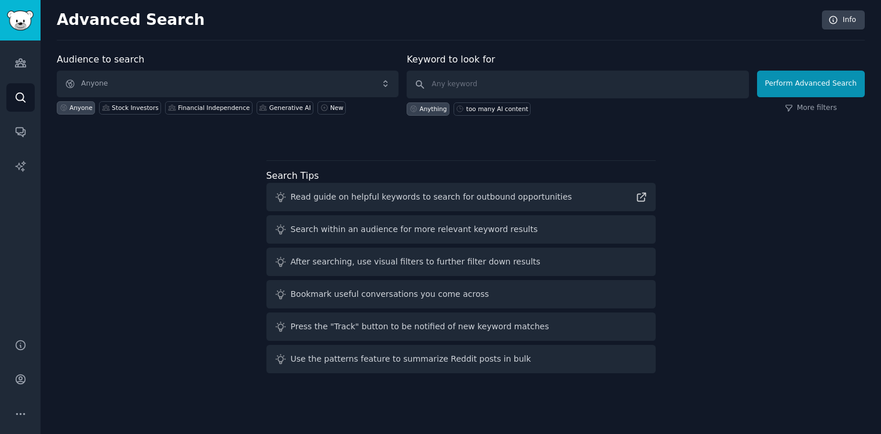  I want to click on div: Stock Investors, so click(135, 108).